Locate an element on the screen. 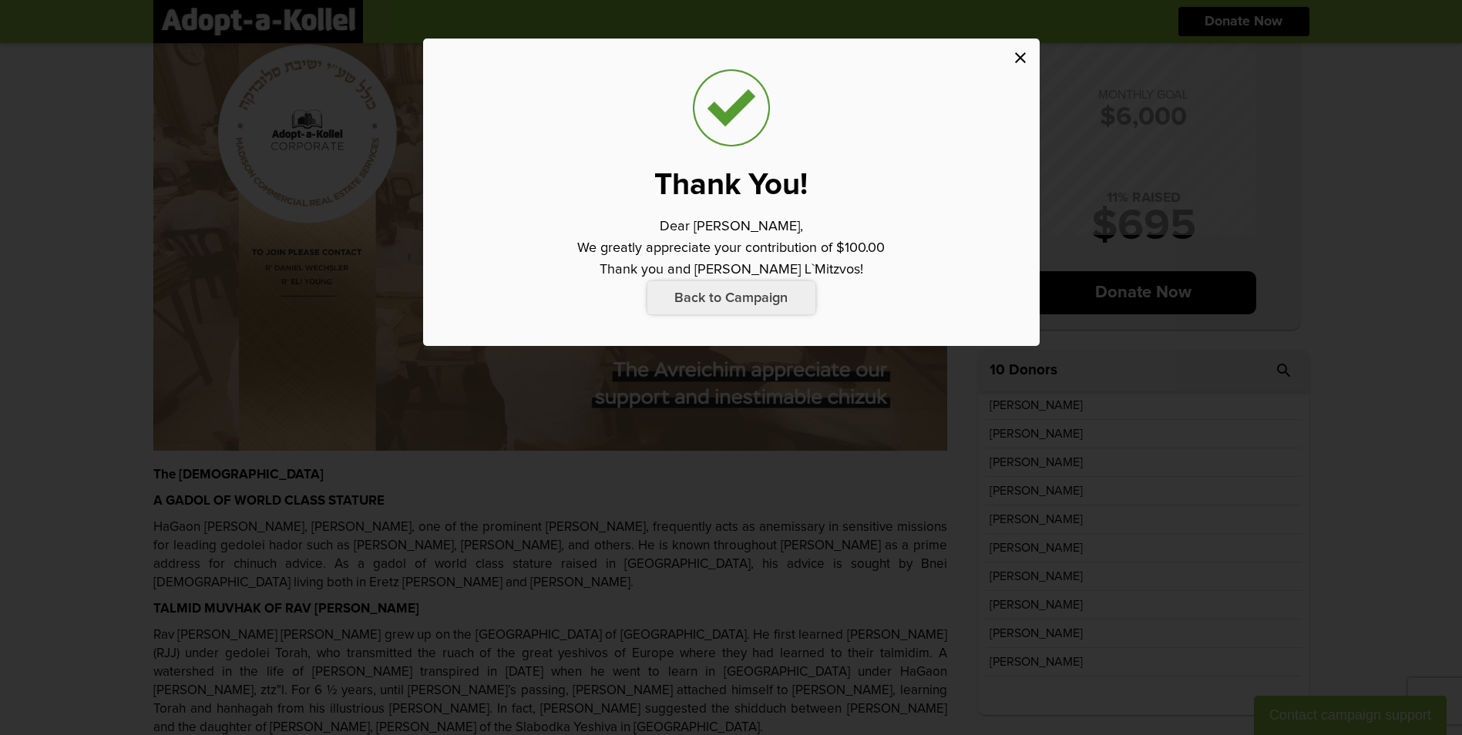 The image size is (1462, 735). i: close is located at coordinates (1020, 58).